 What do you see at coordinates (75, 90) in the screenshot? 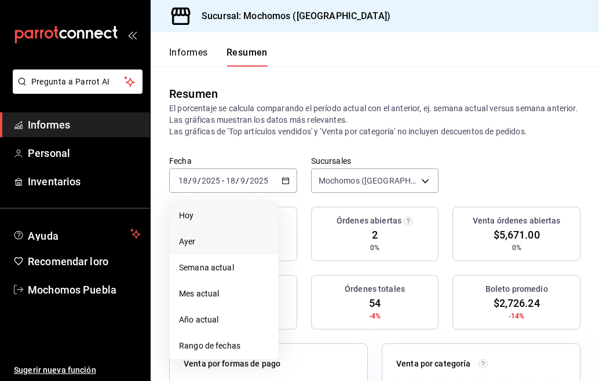
I see `a: Pregunta a Parrot AI` at bounding box center [75, 90].